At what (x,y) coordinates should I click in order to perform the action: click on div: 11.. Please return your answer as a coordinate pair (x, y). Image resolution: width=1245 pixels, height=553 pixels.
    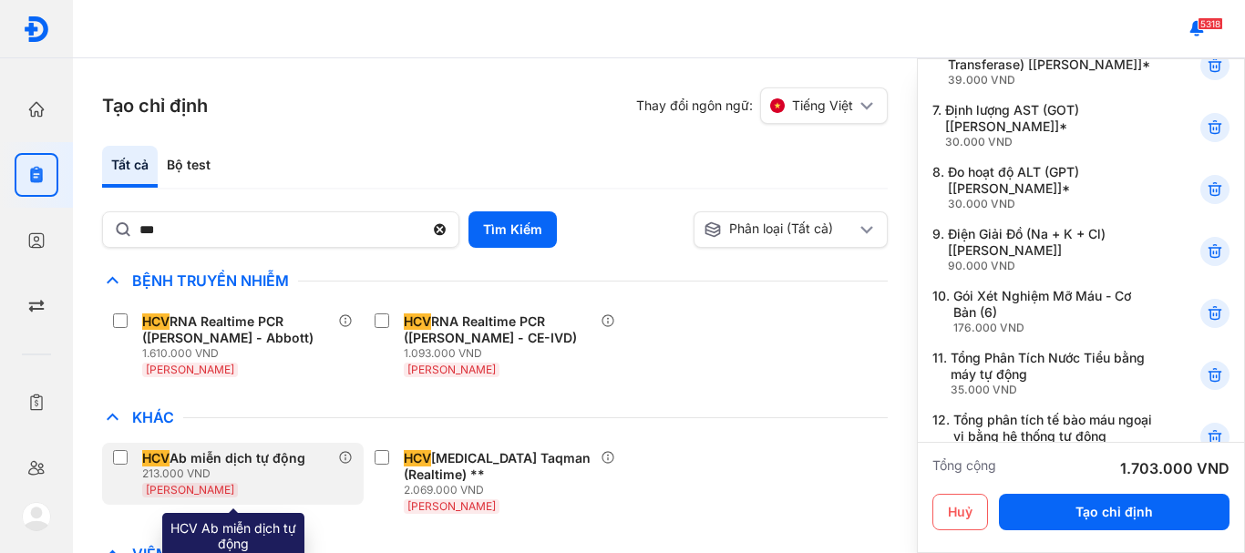
    Looking at the image, I should click on (1044, 374).